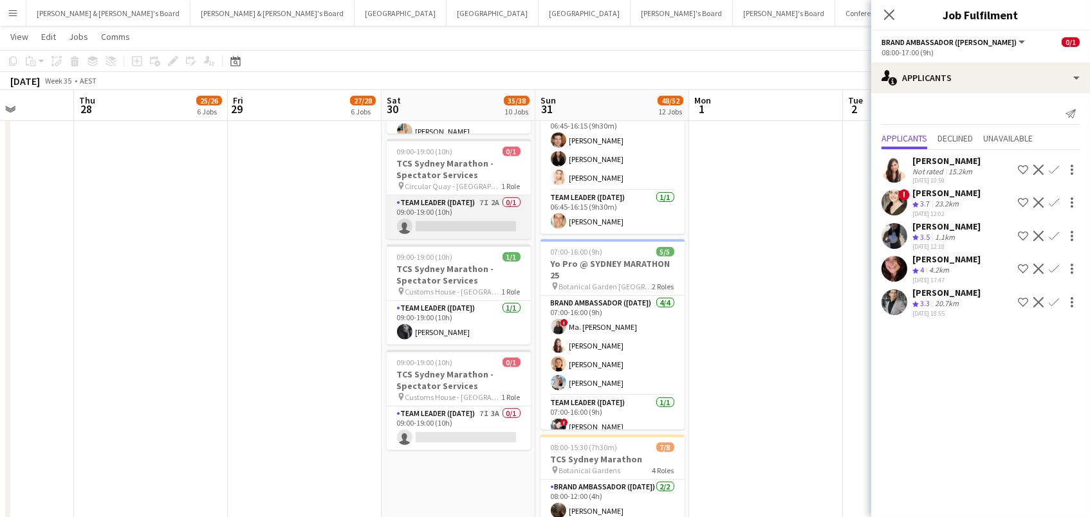 The image size is (1090, 517). Describe the element at coordinates (944, 237) in the screenshot. I see `div: 1.1km` at that location.